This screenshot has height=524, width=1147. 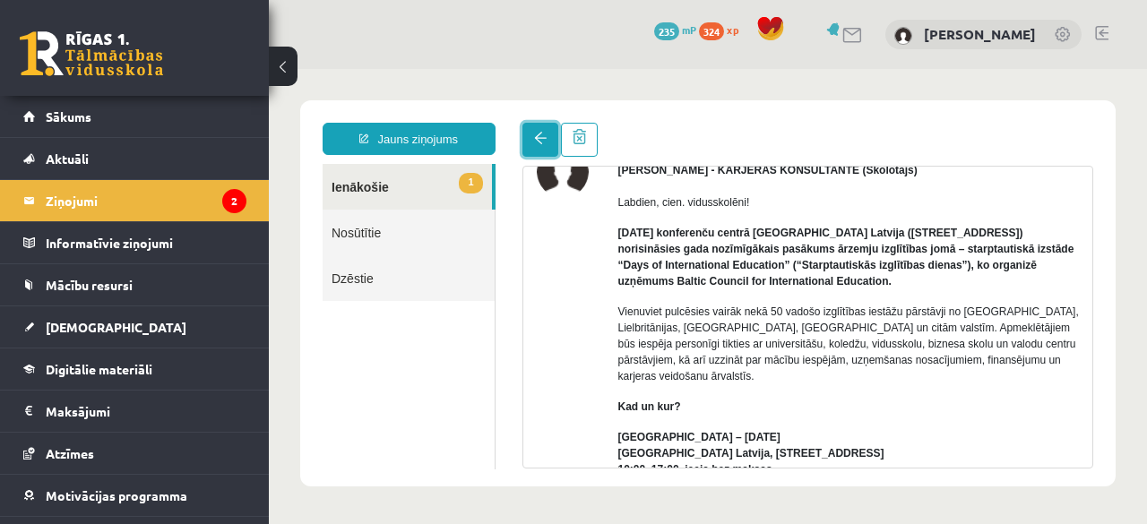 I want to click on a: 1Ienākošie, so click(x=138, y=117).